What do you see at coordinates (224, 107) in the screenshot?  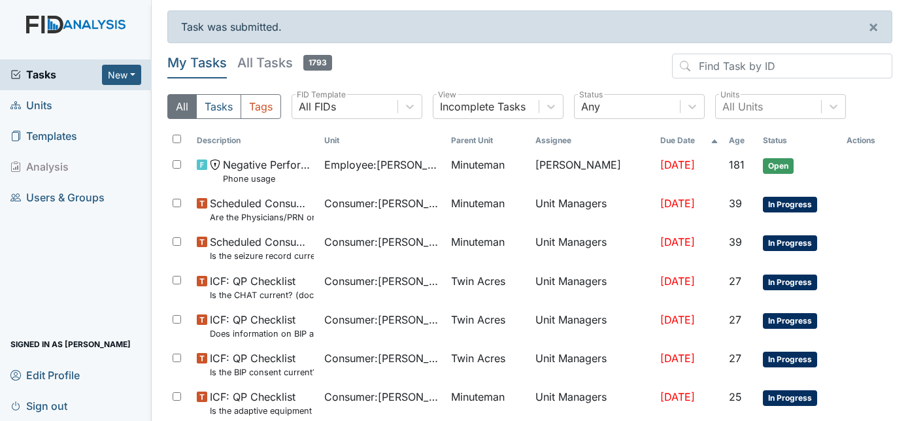 I see `div: Type filter` at bounding box center [224, 107].